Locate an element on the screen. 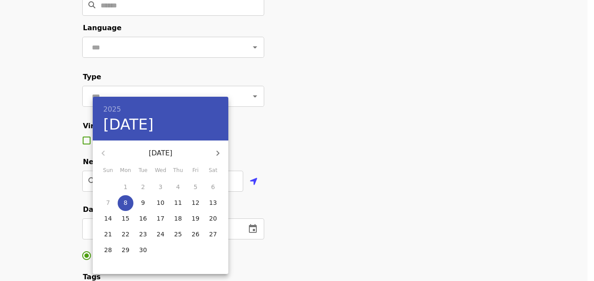  button: 8 is located at coordinates (125, 203).